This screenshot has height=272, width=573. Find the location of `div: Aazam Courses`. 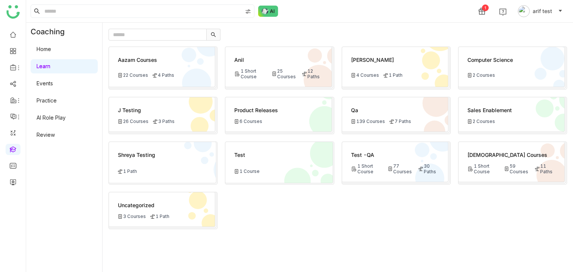

div: Aazam Courses is located at coordinates (162, 62).